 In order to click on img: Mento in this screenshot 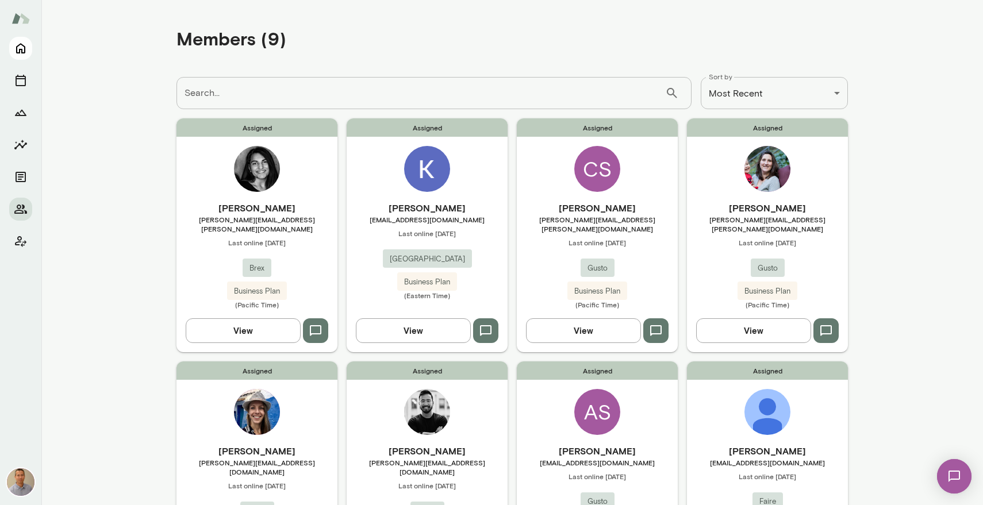, I will do `click(21, 18)`.